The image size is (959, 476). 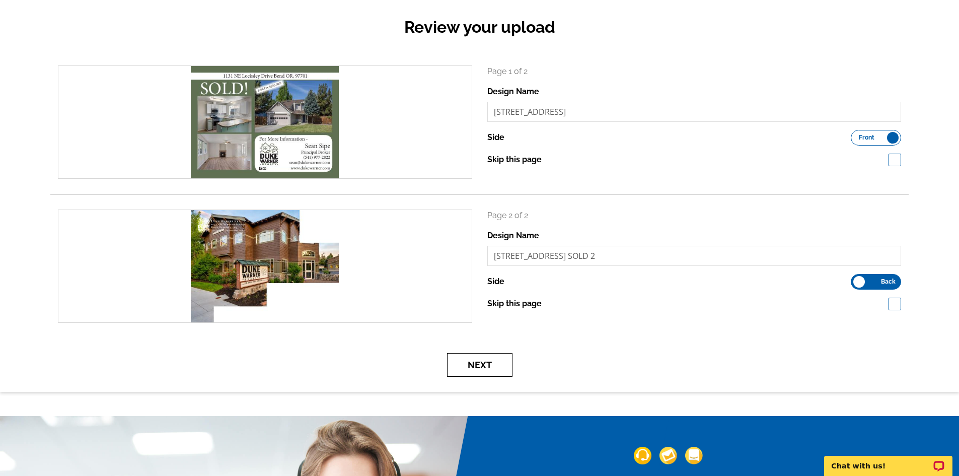 What do you see at coordinates (888, 281) in the screenshot?
I see `span: Back` at bounding box center [888, 281].